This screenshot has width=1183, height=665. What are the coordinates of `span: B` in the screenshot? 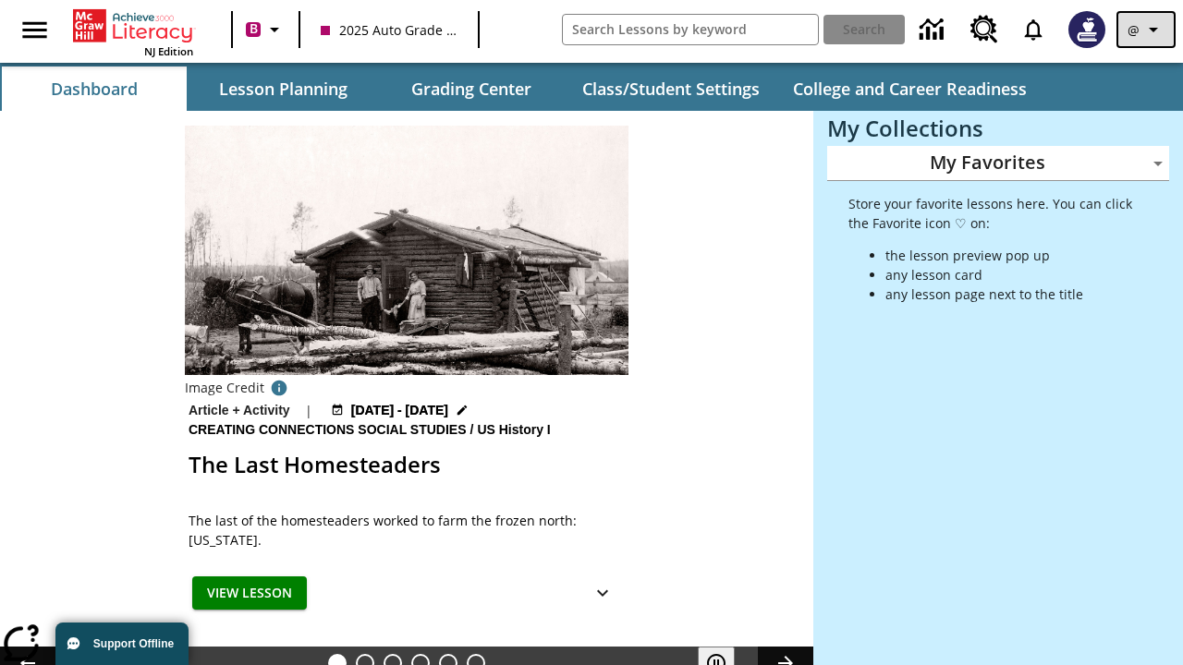 It's located at (253, 29).